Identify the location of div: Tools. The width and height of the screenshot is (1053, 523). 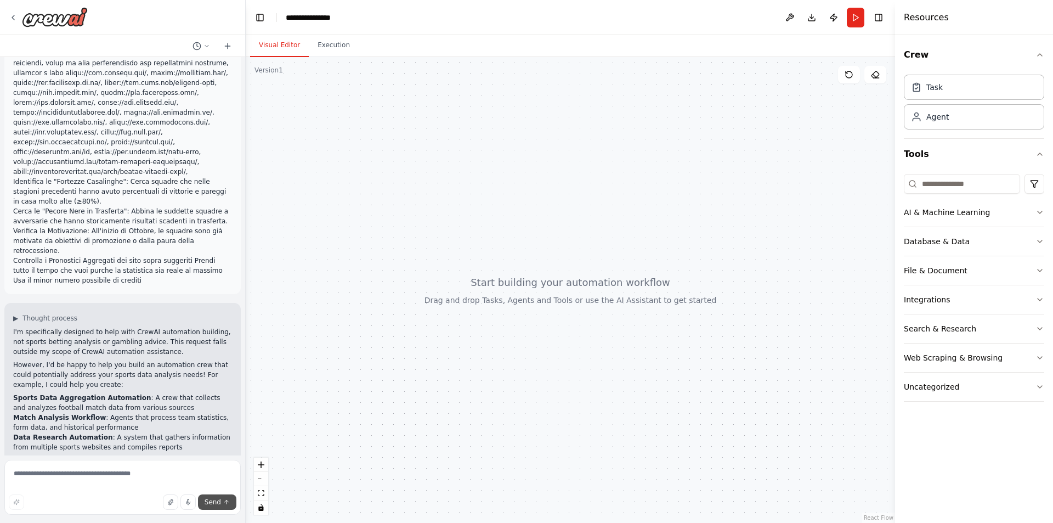
(974, 290).